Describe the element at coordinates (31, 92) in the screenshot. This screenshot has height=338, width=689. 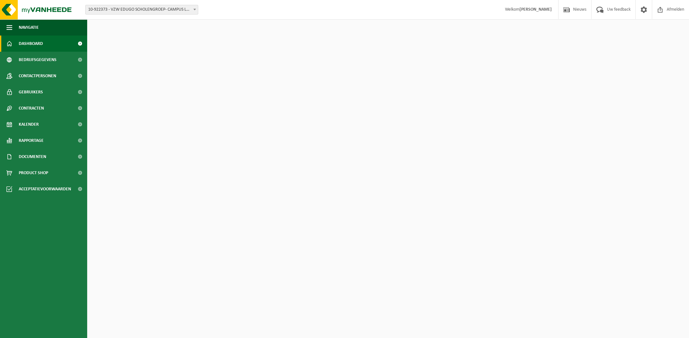
I see `span: Gebruikers` at that location.